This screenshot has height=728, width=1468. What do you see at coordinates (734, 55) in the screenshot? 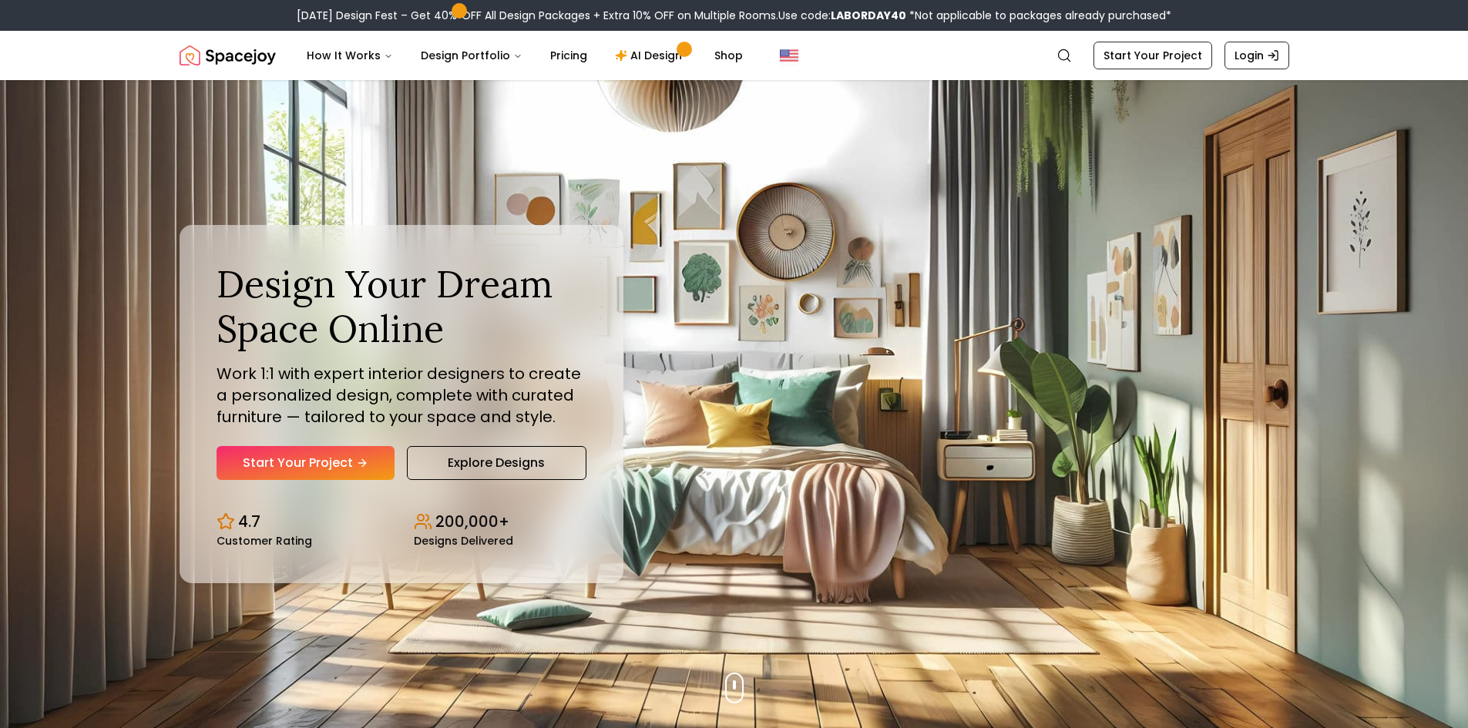
I see `nav: Global` at bounding box center [734, 55].